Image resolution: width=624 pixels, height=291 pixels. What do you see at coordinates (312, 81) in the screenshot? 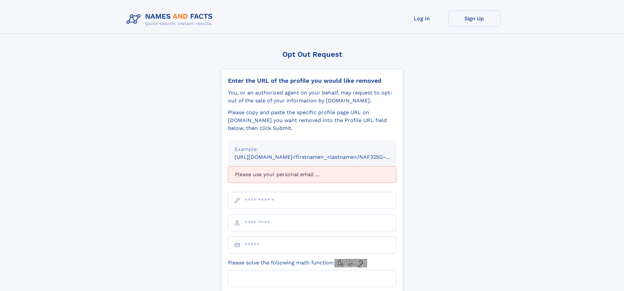
I see `div: Enter the URL of the profile you would like removed` at bounding box center [312, 81].